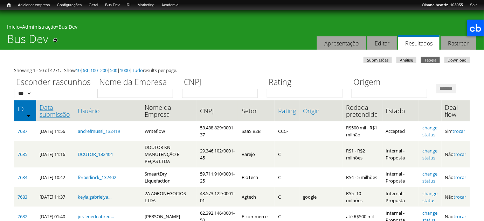 This screenshot has width=484, height=221. I want to click on span: Início, so click(9, 5).